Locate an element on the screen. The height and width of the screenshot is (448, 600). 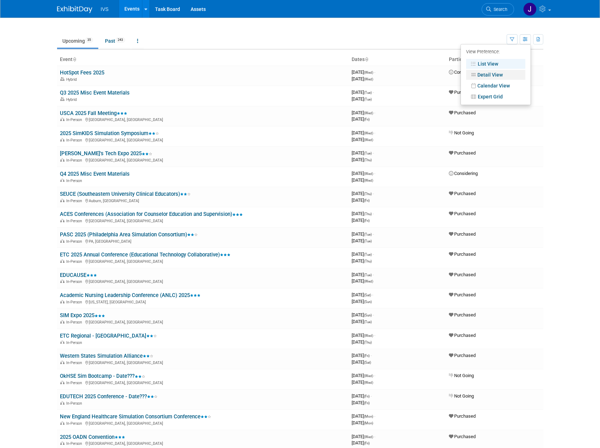
div: View Preference: is located at coordinates (496, 52).